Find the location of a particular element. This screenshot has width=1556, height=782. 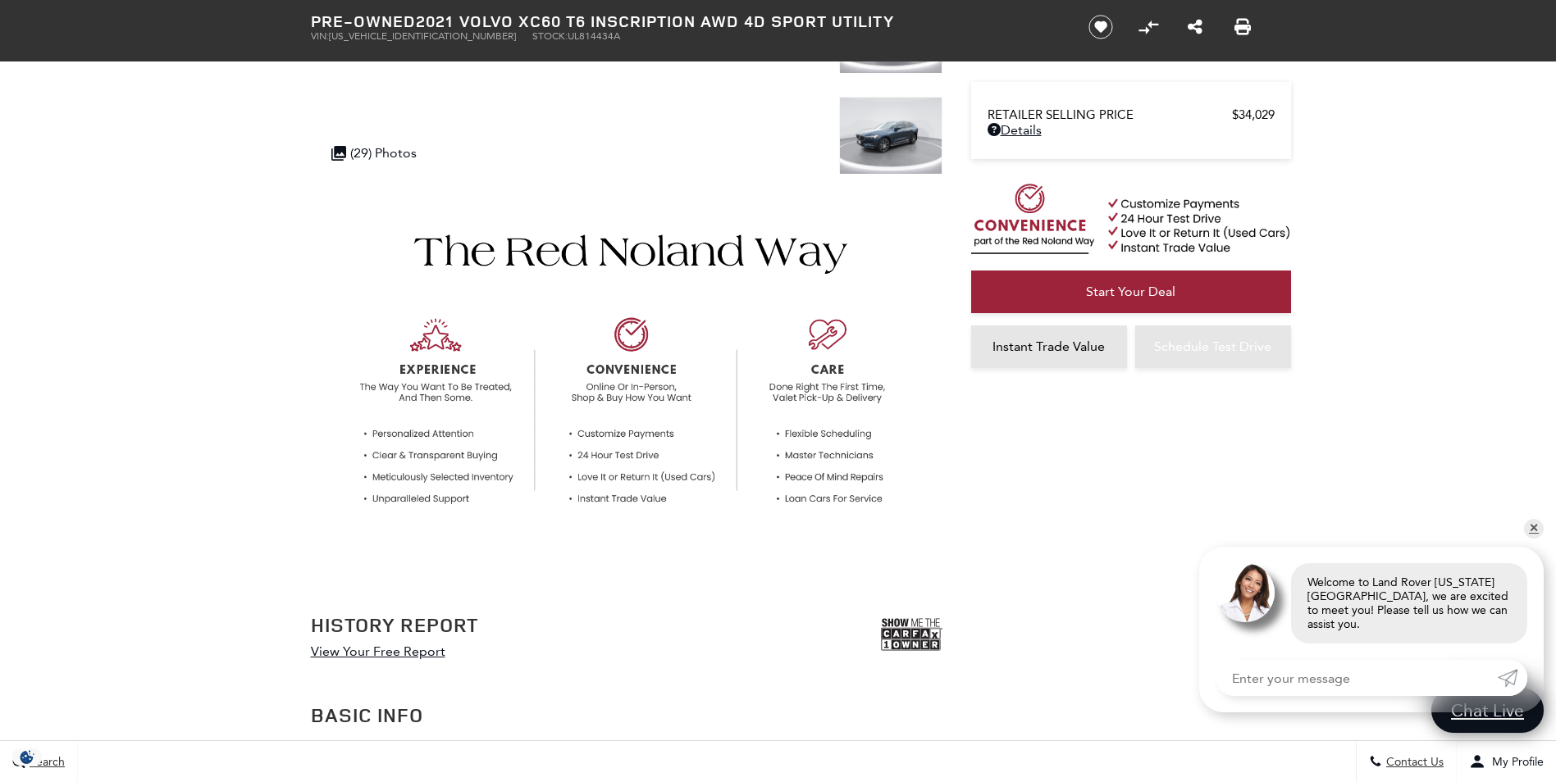

span: $34,029 is located at coordinates (1253, 115).